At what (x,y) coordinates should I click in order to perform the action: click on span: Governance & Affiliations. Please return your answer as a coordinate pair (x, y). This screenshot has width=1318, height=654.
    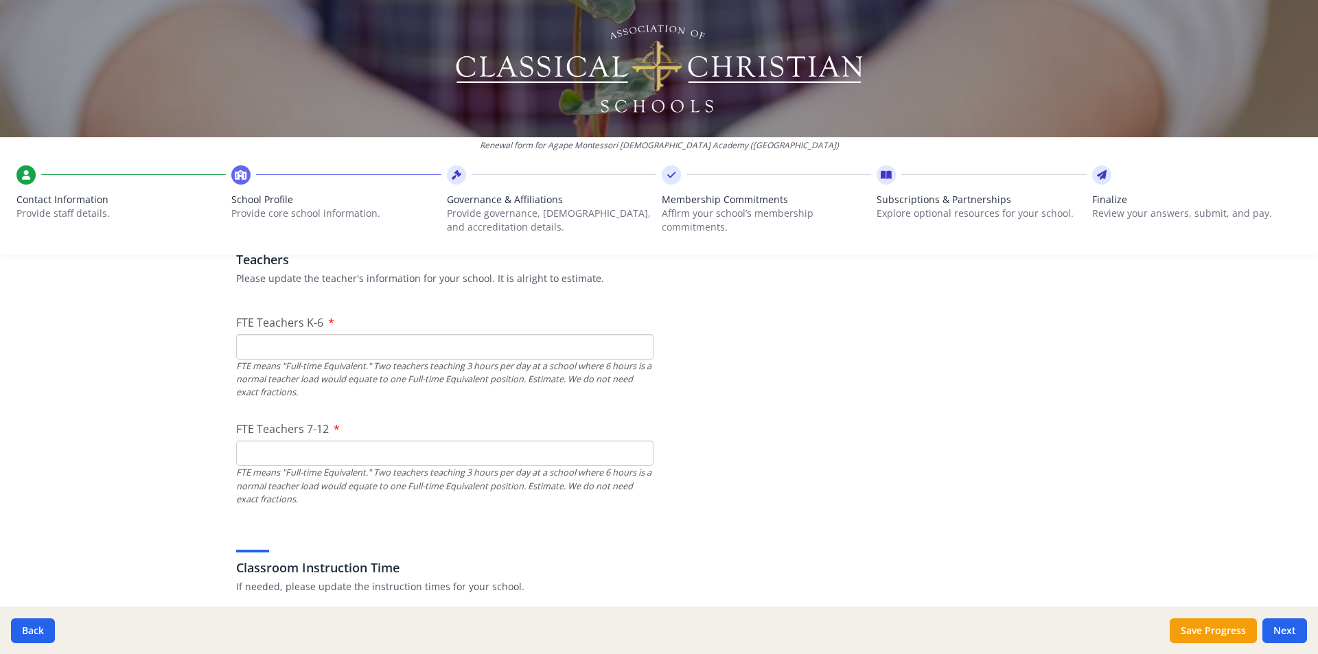
    Looking at the image, I should click on (551, 200).